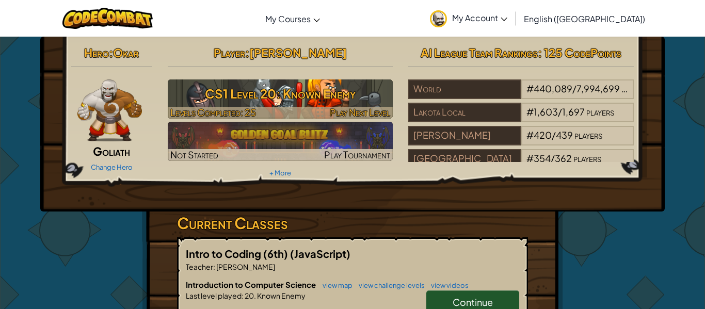 The image size is (705, 309). Describe the element at coordinates (546, 112) in the screenshot. I see `span: 1,603` at that location.